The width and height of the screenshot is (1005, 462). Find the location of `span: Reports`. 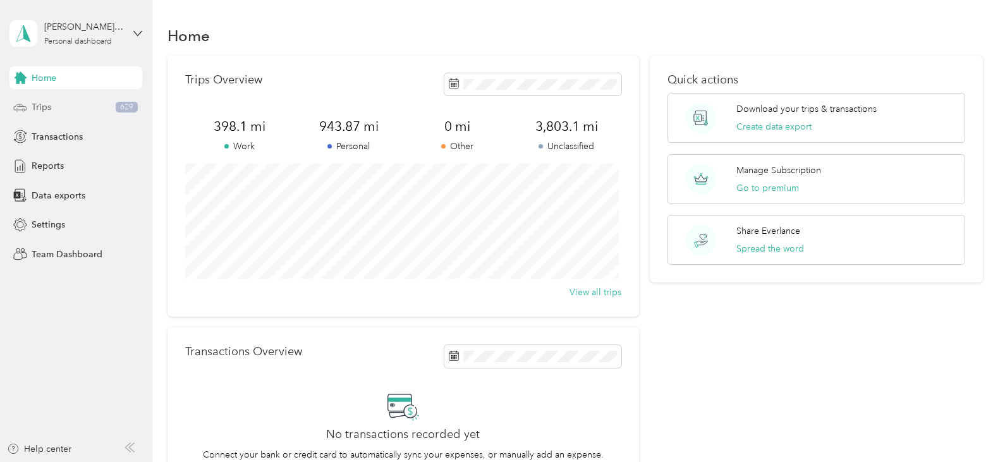

span: Reports is located at coordinates (47, 166).